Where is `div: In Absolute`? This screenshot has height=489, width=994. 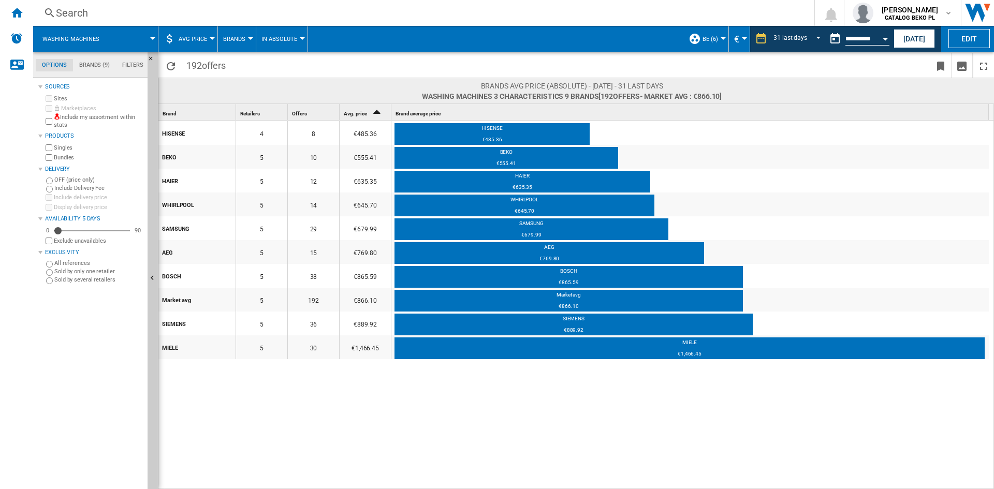 div: In Absolute is located at coordinates (282, 39).